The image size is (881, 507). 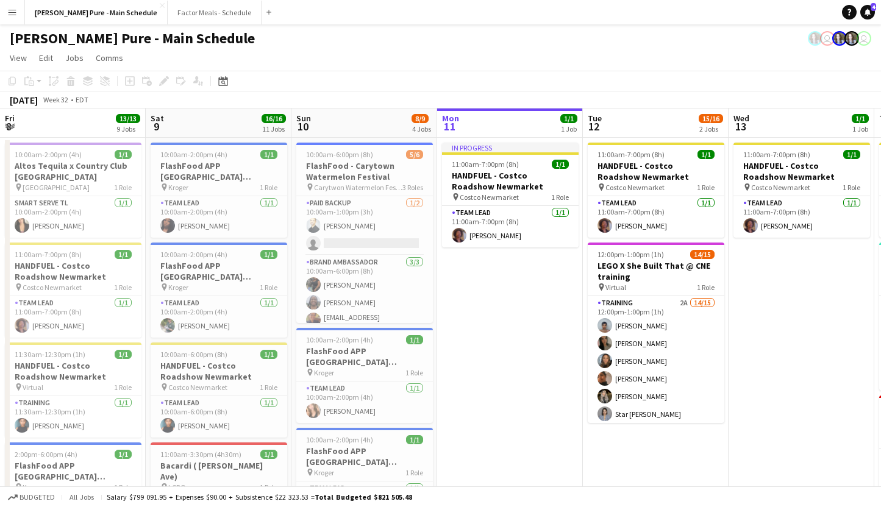 I want to click on div: In progress, so click(x=510, y=148).